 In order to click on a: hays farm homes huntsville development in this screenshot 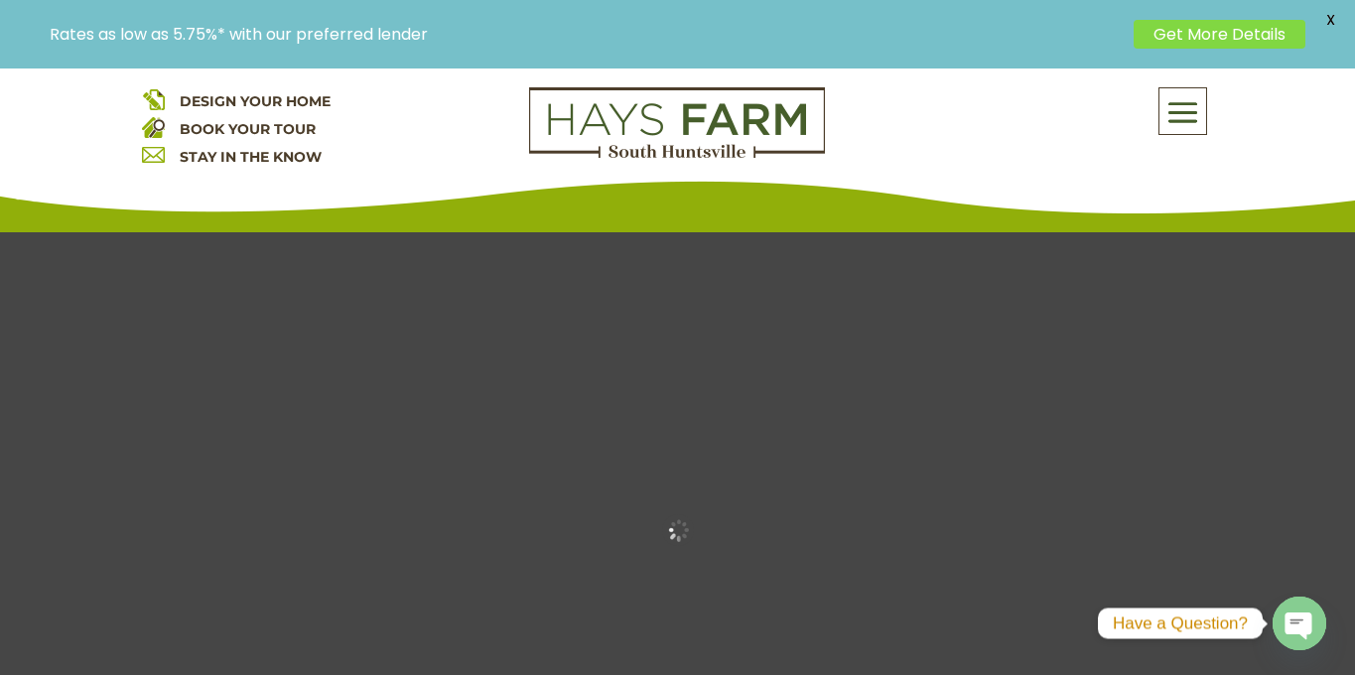, I will do `click(677, 154)`.